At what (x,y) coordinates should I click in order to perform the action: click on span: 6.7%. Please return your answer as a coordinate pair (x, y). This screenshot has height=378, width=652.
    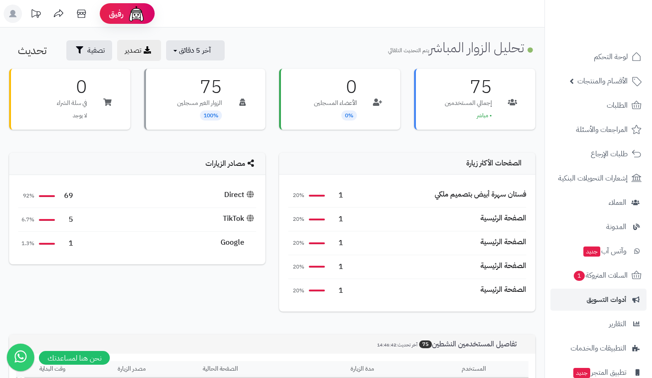
    Looking at the image, I should click on (26, 219).